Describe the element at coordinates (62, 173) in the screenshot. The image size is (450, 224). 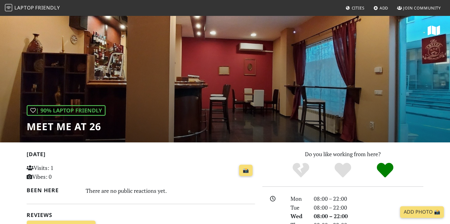
I see `p: Visits: 1 Vibes: 0` at that location.